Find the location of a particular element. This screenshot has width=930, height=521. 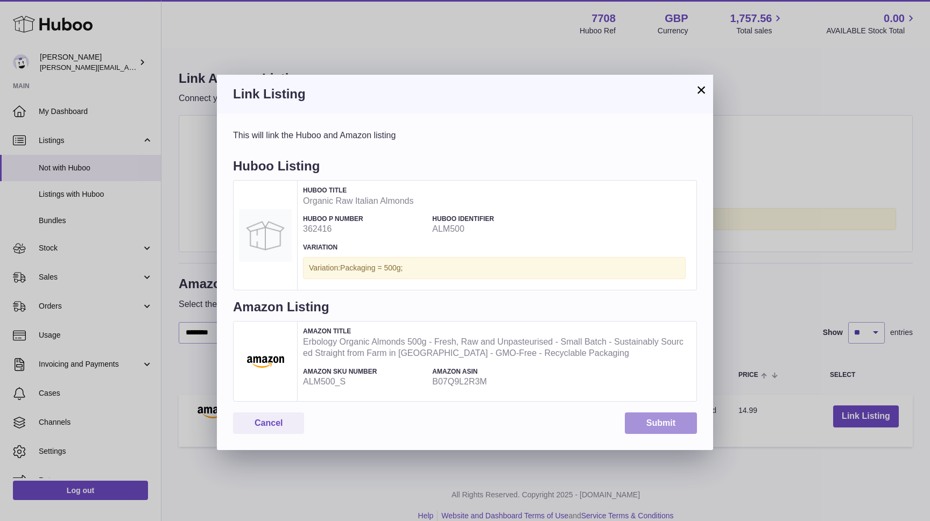

h4: Amazon ASIN is located at coordinates (494, 372).